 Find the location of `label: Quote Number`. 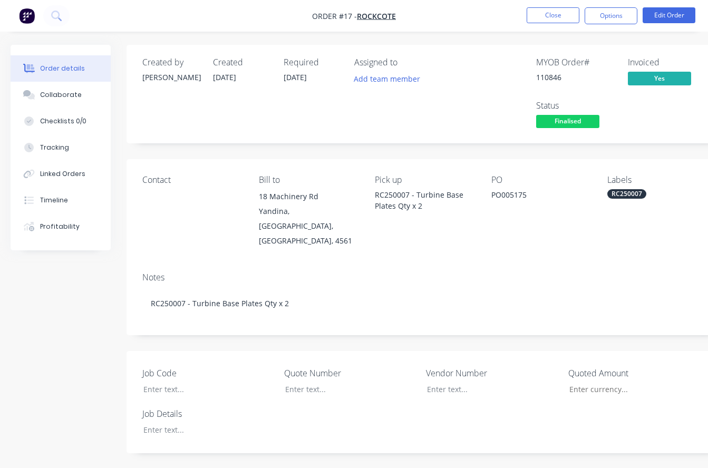

label: Quote Number is located at coordinates (350, 373).